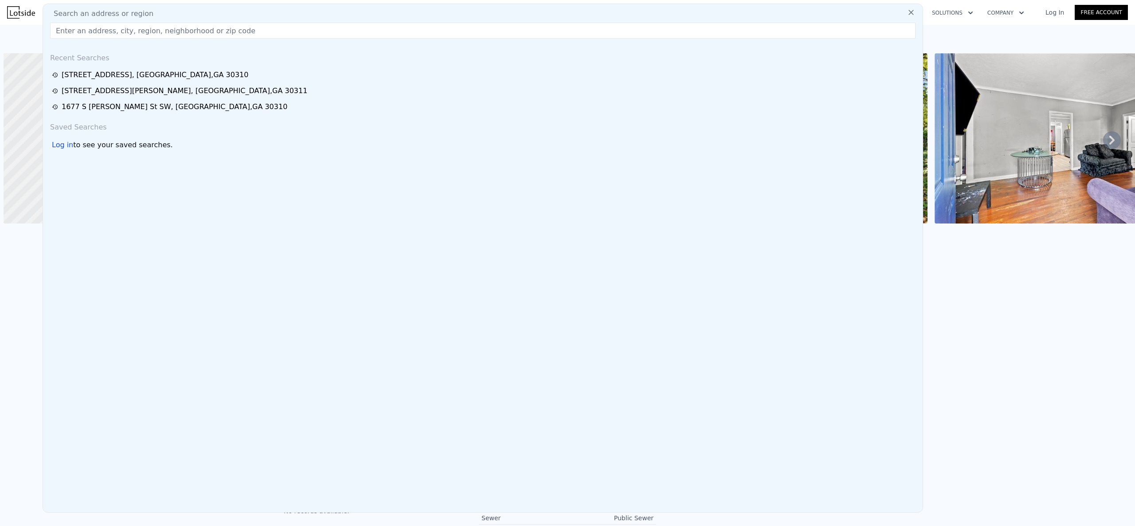 The width and height of the screenshot is (1135, 526). I want to click on div: Public Sewer, so click(610, 518).